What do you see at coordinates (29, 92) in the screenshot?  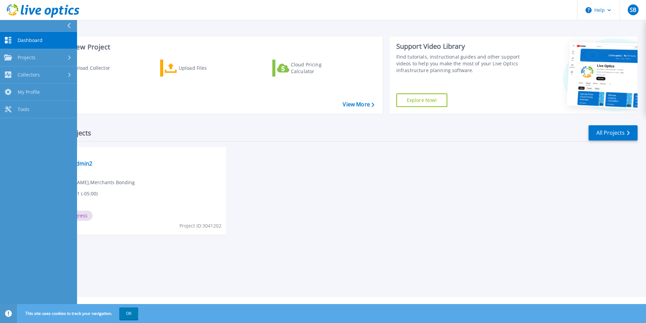 I see `span: My Profile` at bounding box center [29, 92].